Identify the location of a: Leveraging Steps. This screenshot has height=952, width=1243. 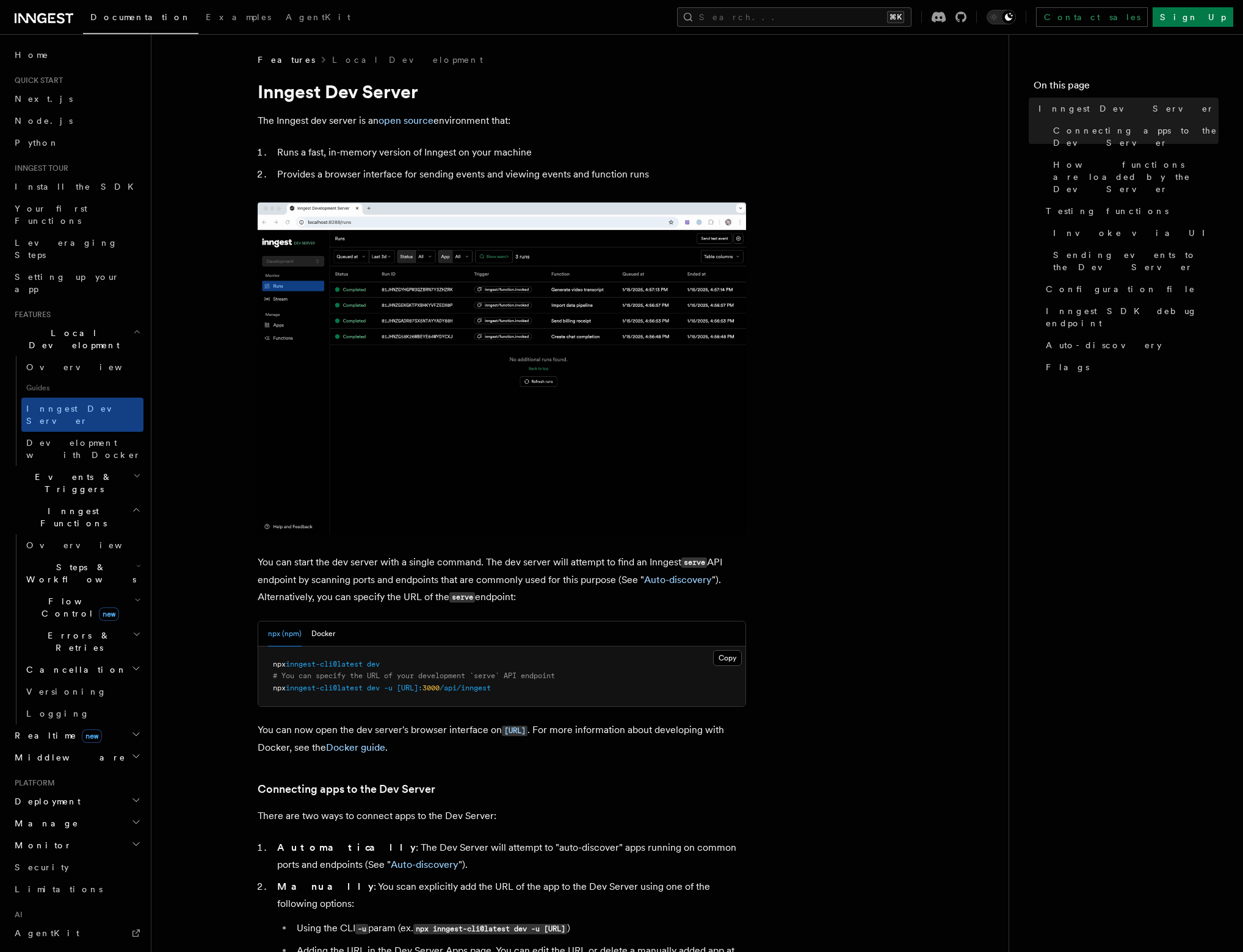
(76, 248).